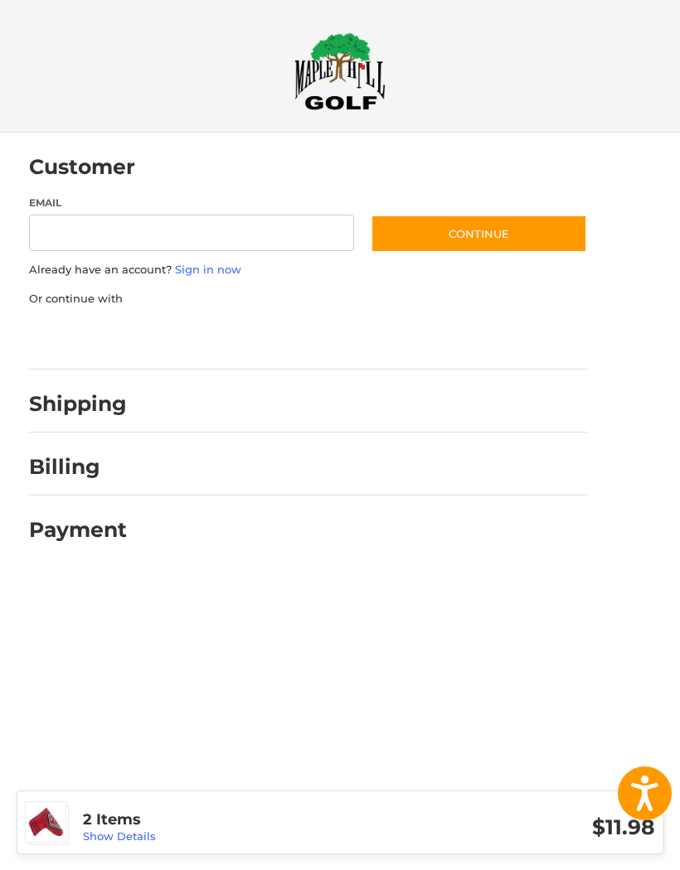  Describe the element at coordinates (478, 234) in the screenshot. I see `button: Continue` at that location.